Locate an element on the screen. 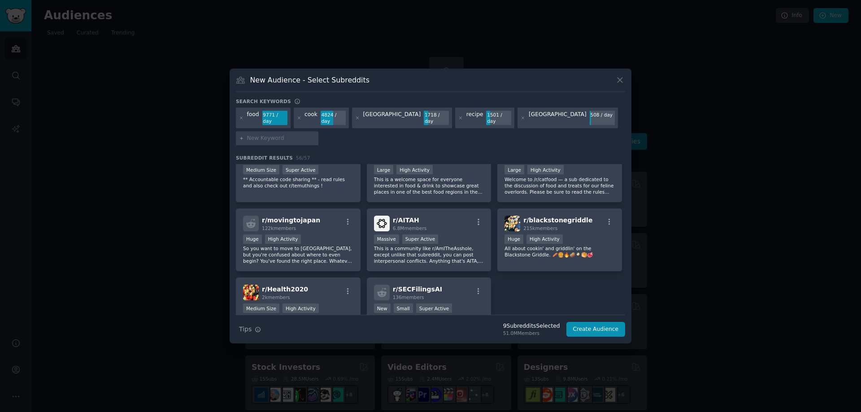 The height and width of the screenshot is (412, 861). span: 2k members is located at coordinates (276, 297).